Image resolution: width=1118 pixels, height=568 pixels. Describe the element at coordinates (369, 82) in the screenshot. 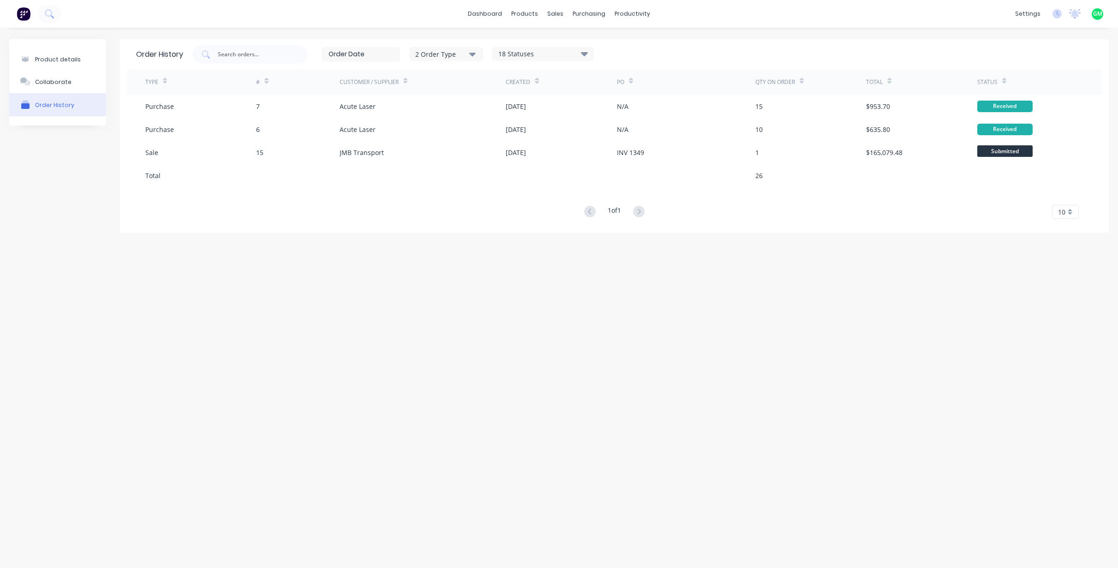

I see `div: Customer / Supplier` at that location.